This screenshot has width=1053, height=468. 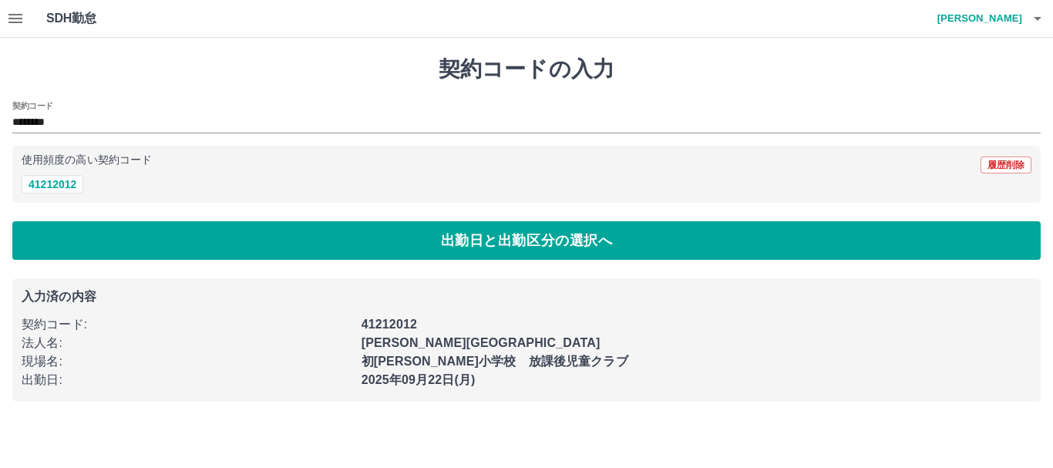 What do you see at coordinates (52, 184) in the screenshot?
I see `button: 41212012` at bounding box center [52, 184].